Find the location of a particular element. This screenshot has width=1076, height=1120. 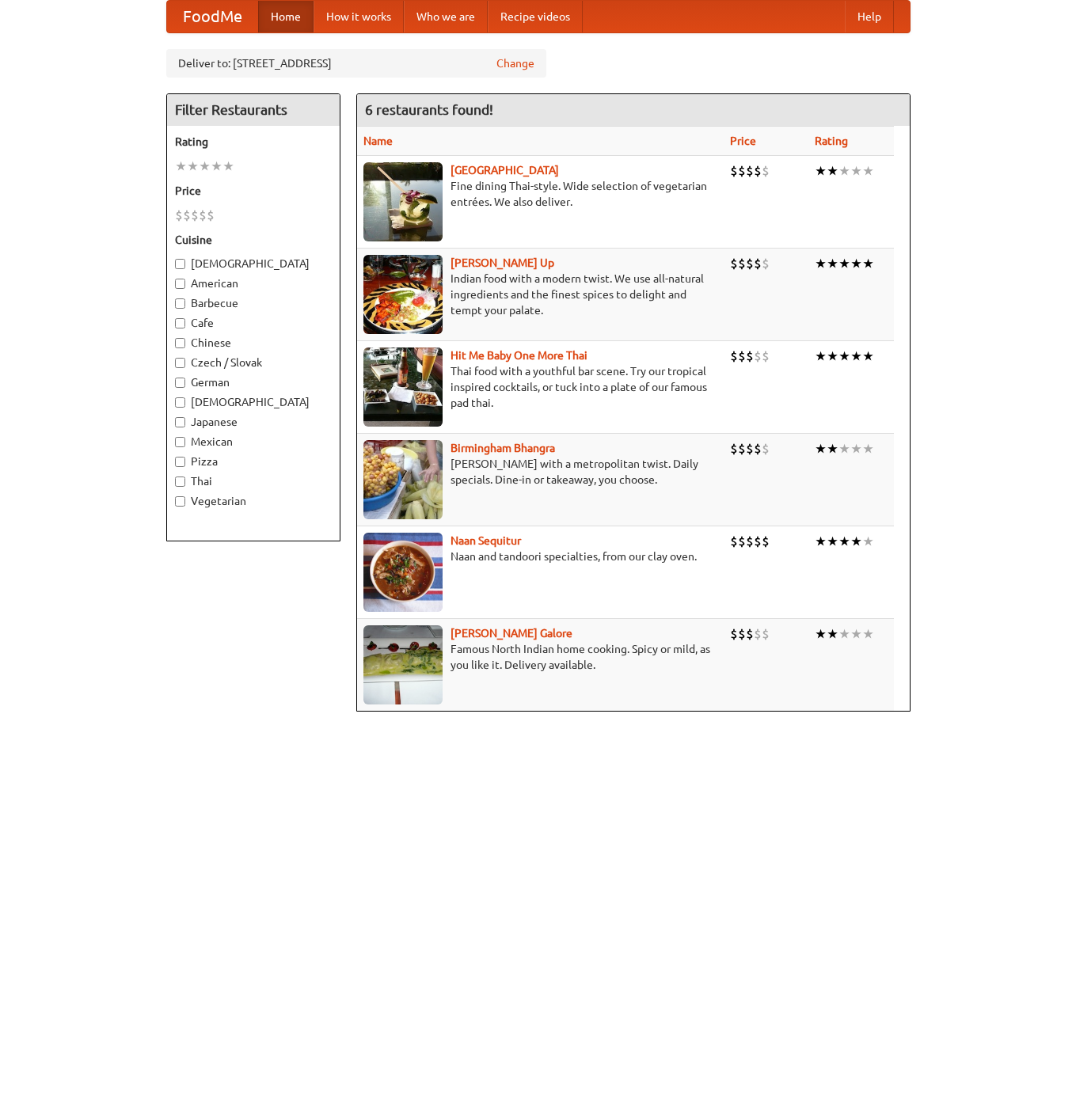

label: Czech / Slovak is located at coordinates (253, 363).